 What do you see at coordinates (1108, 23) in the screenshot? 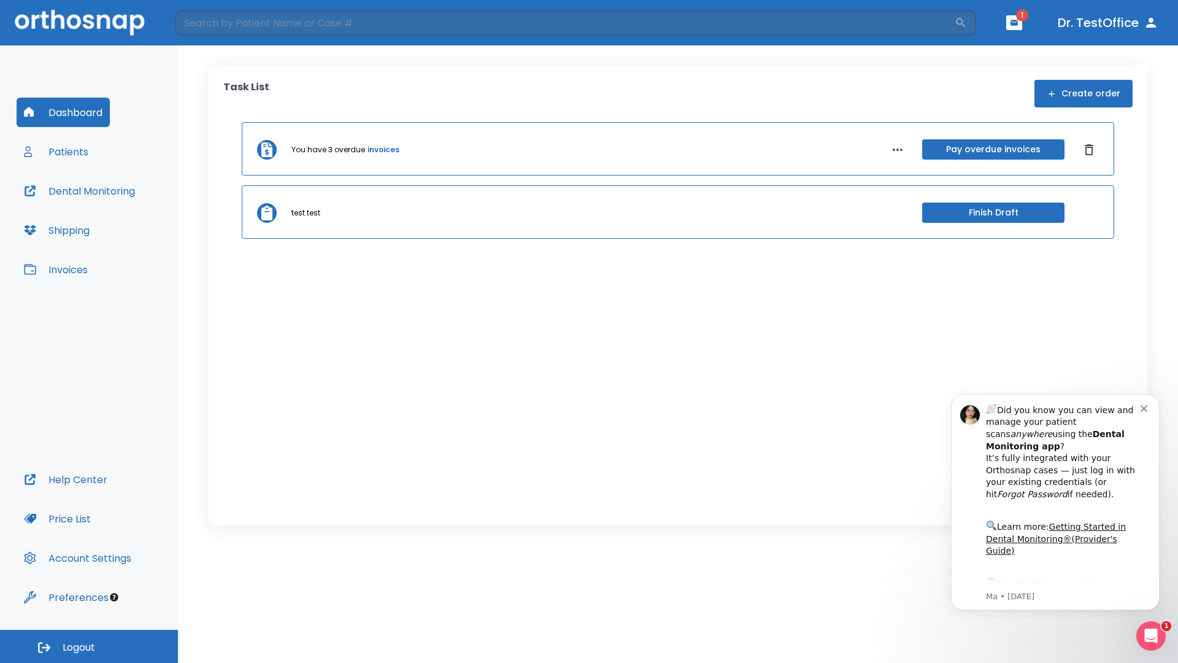
I see `button: Dr. TestOffice` at bounding box center [1108, 23].